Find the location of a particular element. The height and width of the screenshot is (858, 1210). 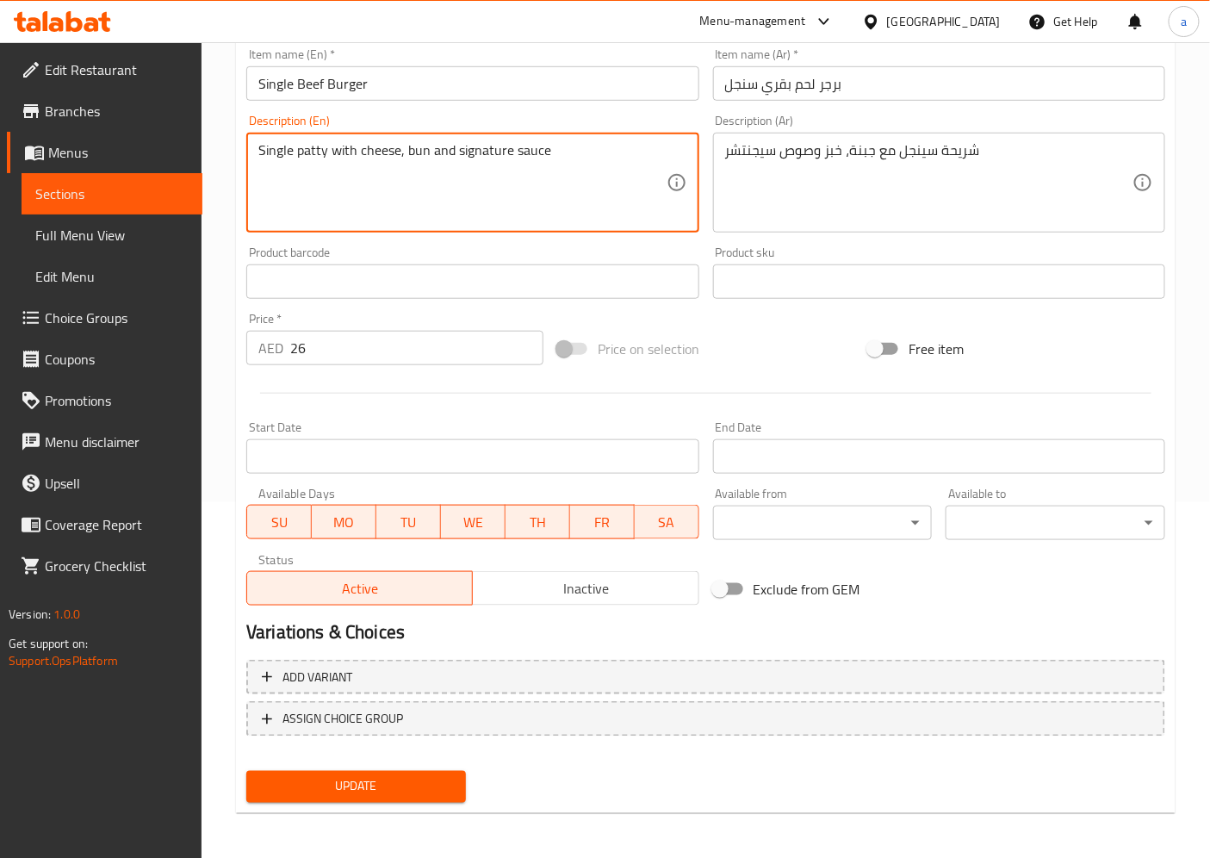

textarea: Single patty with cheese, bun and signature sauce is located at coordinates (462, 183).